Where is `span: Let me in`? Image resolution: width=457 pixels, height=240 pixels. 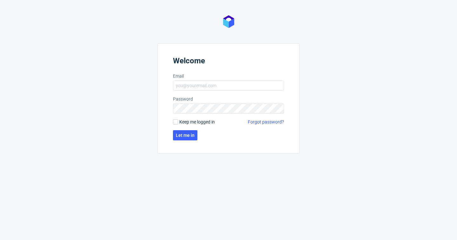
span: Let me in is located at coordinates (185, 135).